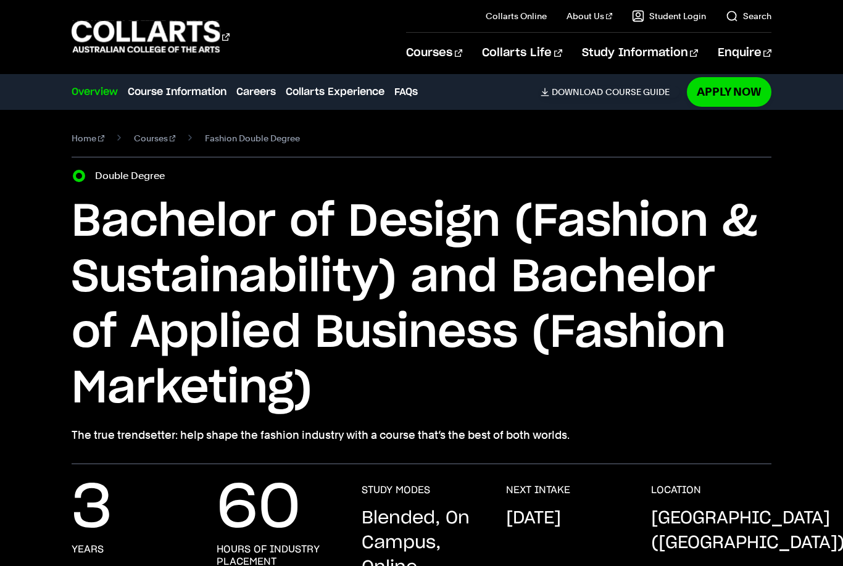 The width and height of the screenshot is (843, 566). What do you see at coordinates (748, 16) in the screenshot?
I see `a: Search` at bounding box center [748, 16].